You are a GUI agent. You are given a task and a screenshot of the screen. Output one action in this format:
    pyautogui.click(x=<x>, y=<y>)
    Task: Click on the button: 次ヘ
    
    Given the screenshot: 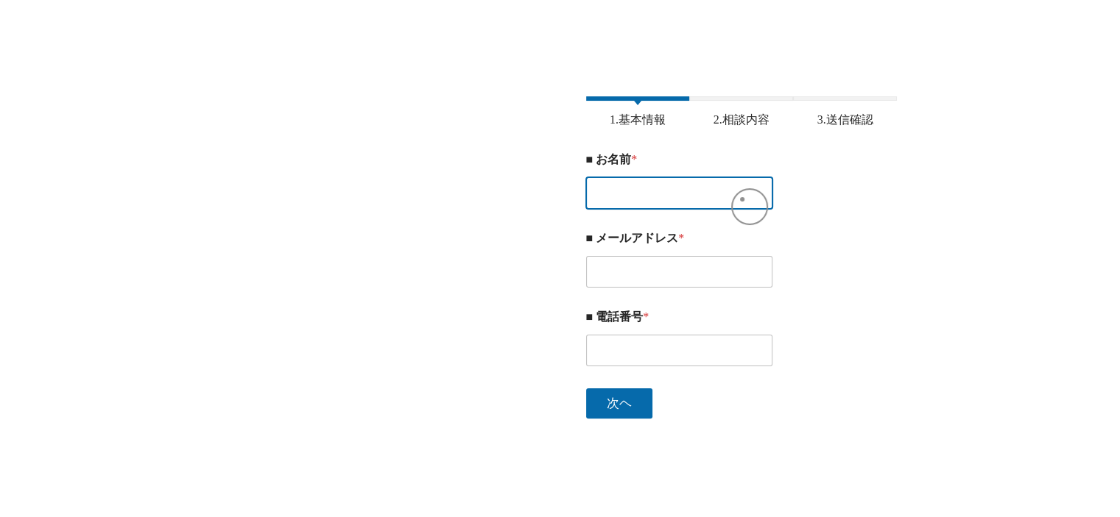 What is the action you would take?
    pyautogui.click(x=619, y=403)
    